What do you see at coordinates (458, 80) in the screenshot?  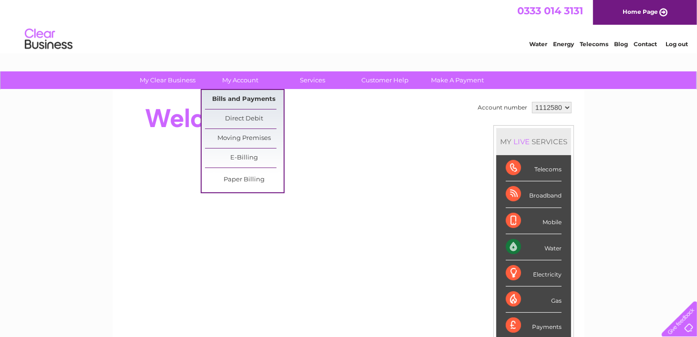 I see `a: Make A Payment` at bounding box center [458, 80].